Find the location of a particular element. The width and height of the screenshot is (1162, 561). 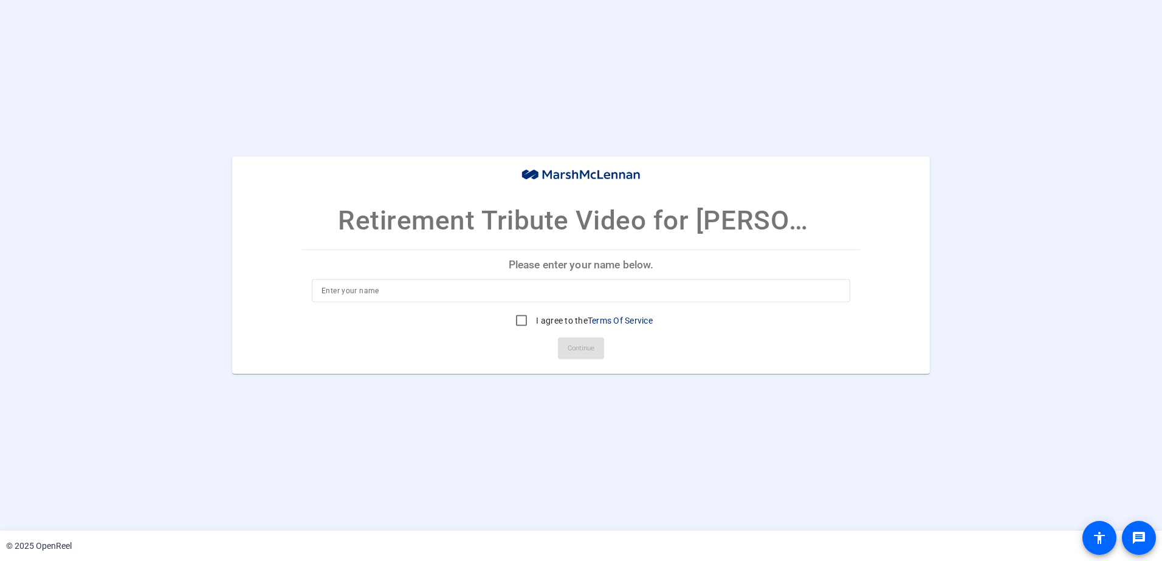

p: Please enter your name below. is located at coordinates (581, 265).